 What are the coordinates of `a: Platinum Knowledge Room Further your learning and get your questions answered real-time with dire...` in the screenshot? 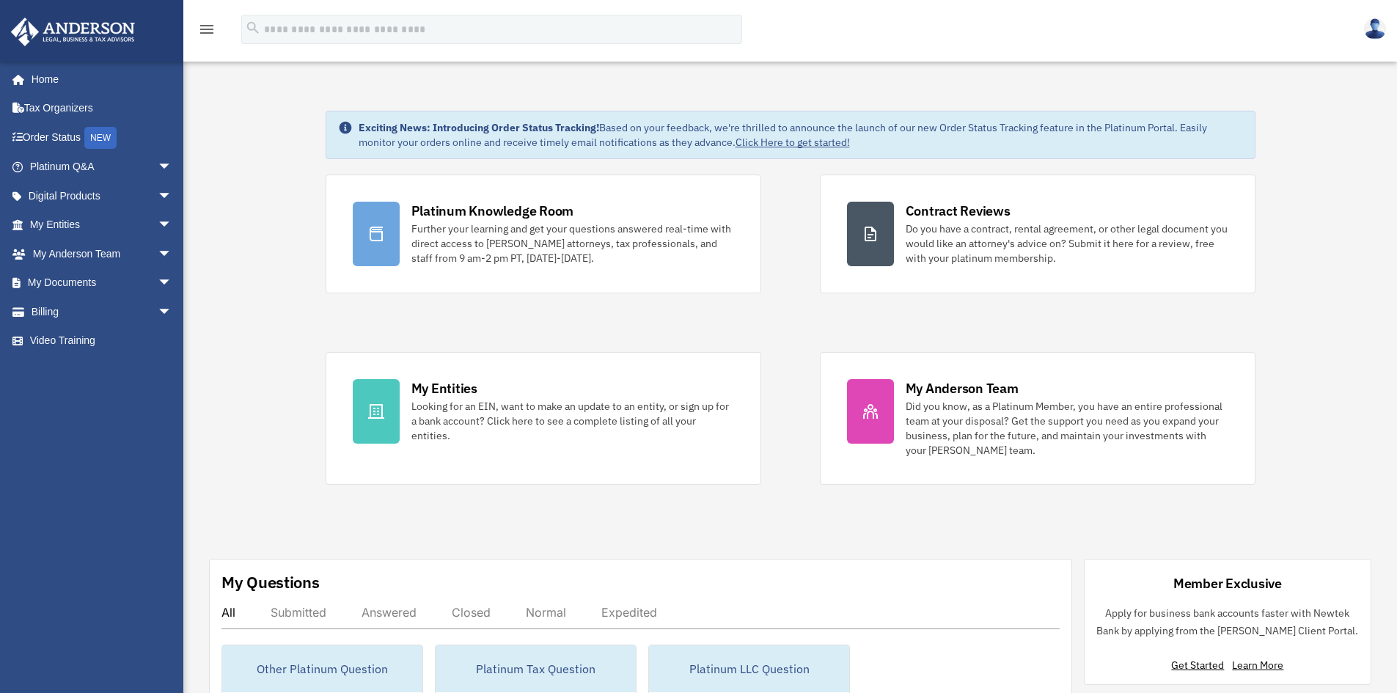 It's located at (543, 234).